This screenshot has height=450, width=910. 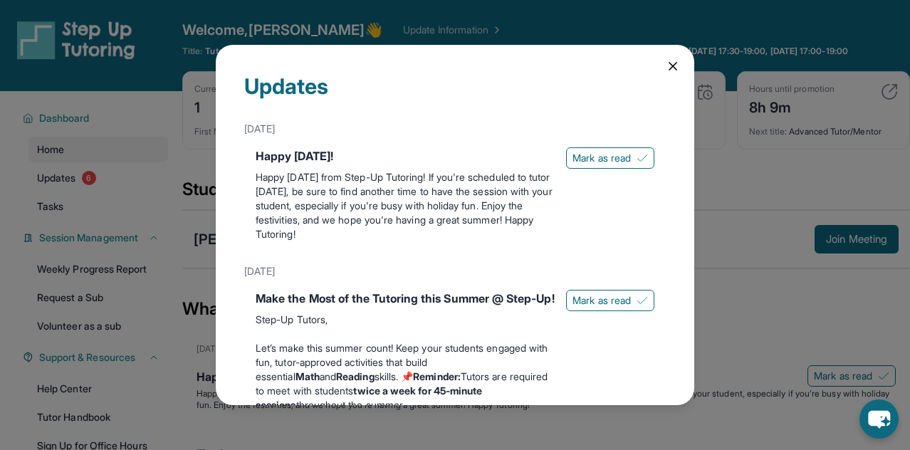 I want to click on strong: Reading, so click(x=355, y=376).